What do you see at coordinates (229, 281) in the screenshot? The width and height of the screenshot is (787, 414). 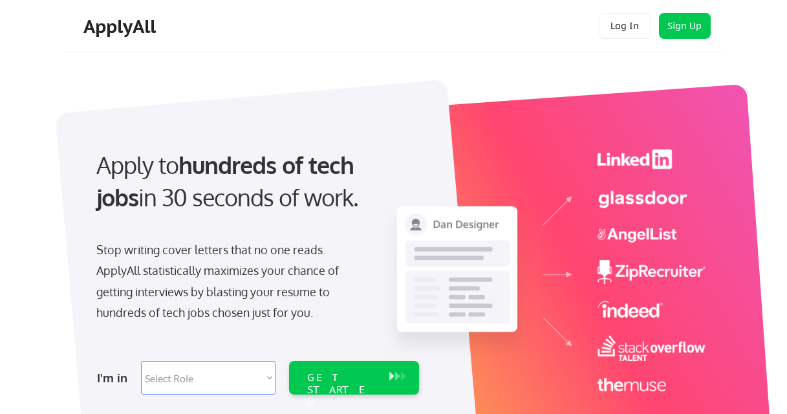 I see `div: Stop writing cover letters that no one reads. ApplyAll statistically maximizes your chance of get...` at bounding box center [229, 281].